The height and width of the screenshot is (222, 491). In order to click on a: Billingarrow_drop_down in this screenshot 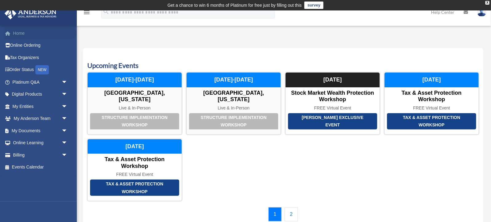, I will do `click(41, 155)`.